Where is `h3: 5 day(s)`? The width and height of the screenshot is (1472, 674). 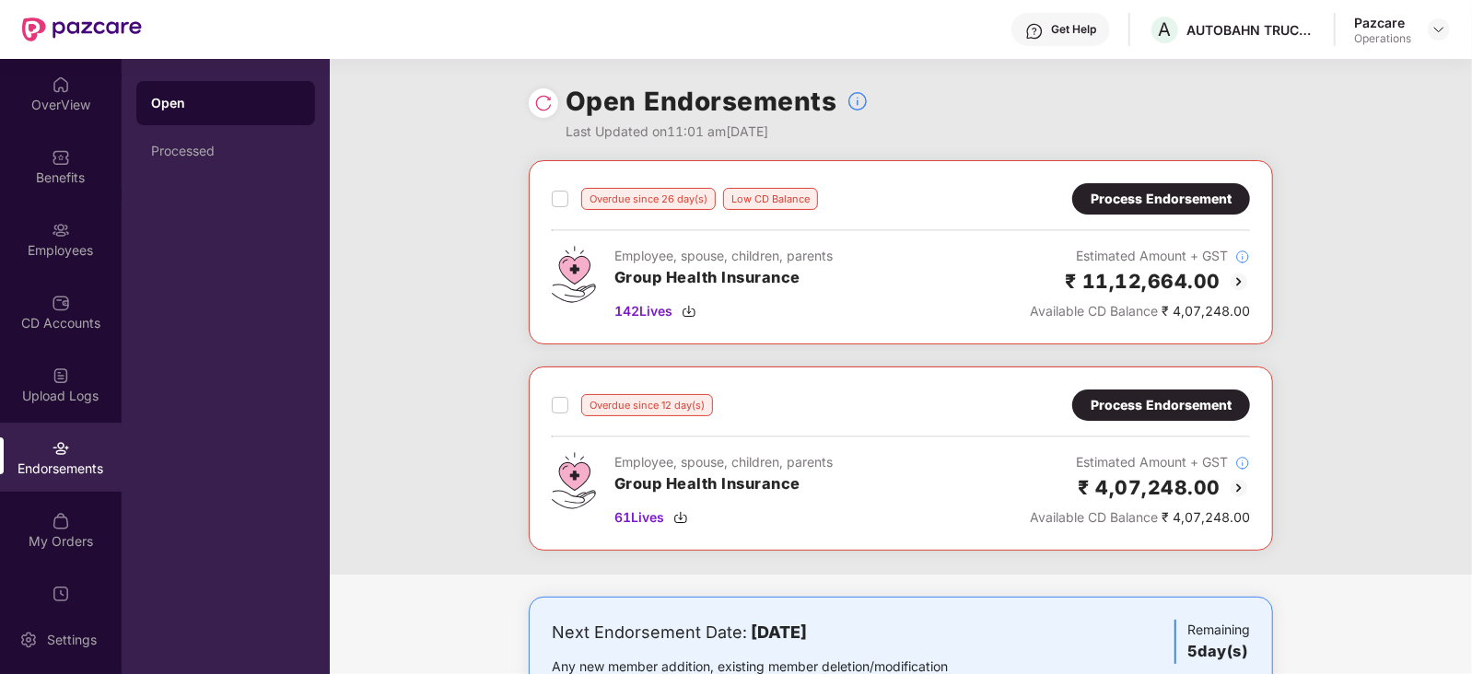
h3: 5 day(s) is located at coordinates (1218, 652).